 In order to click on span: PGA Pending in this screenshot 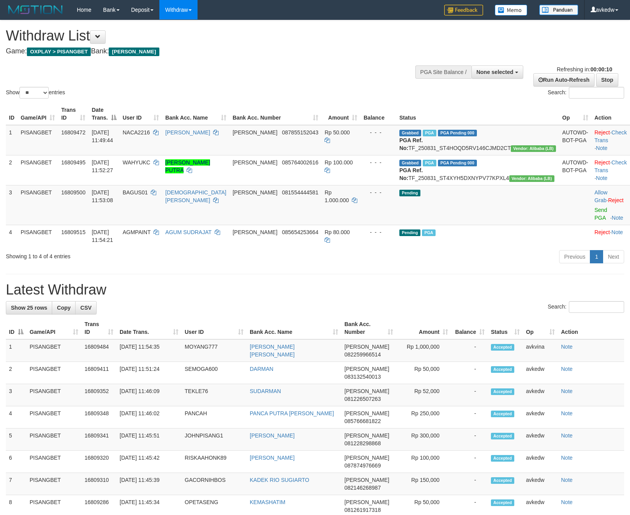, I will do `click(458, 133)`.